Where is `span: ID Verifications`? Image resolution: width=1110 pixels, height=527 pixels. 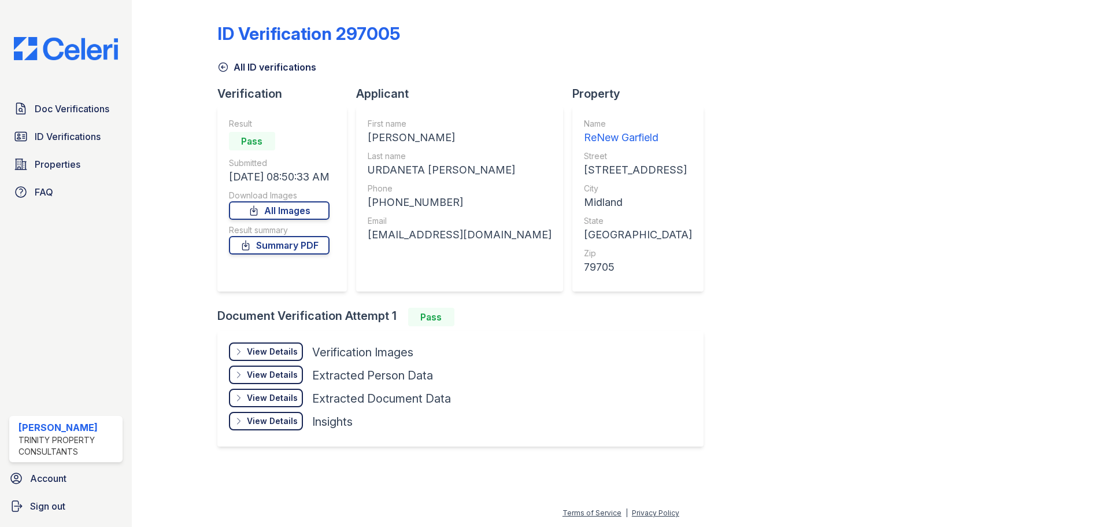 span: ID Verifications is located at coordinates (68, 136).